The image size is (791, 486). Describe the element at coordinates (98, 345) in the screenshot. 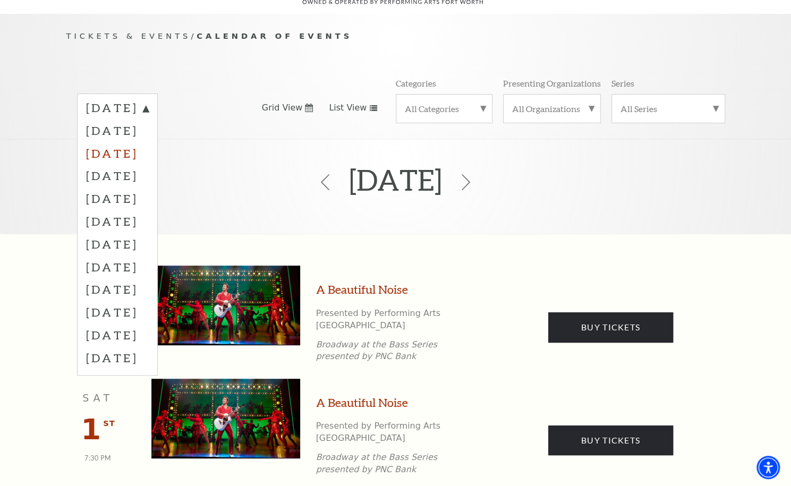

I see `span: 1:30 PM` at that location.